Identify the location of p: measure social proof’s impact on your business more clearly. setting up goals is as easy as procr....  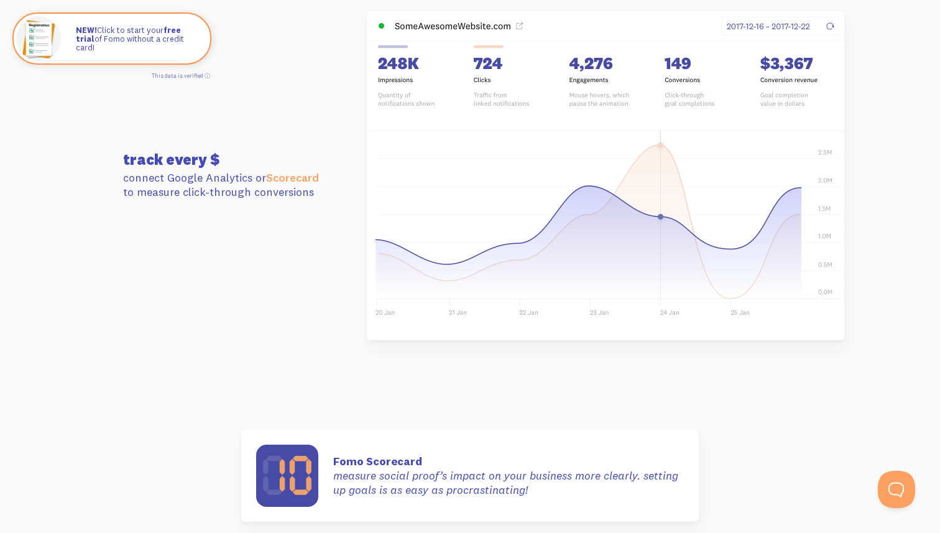
(509, 476).